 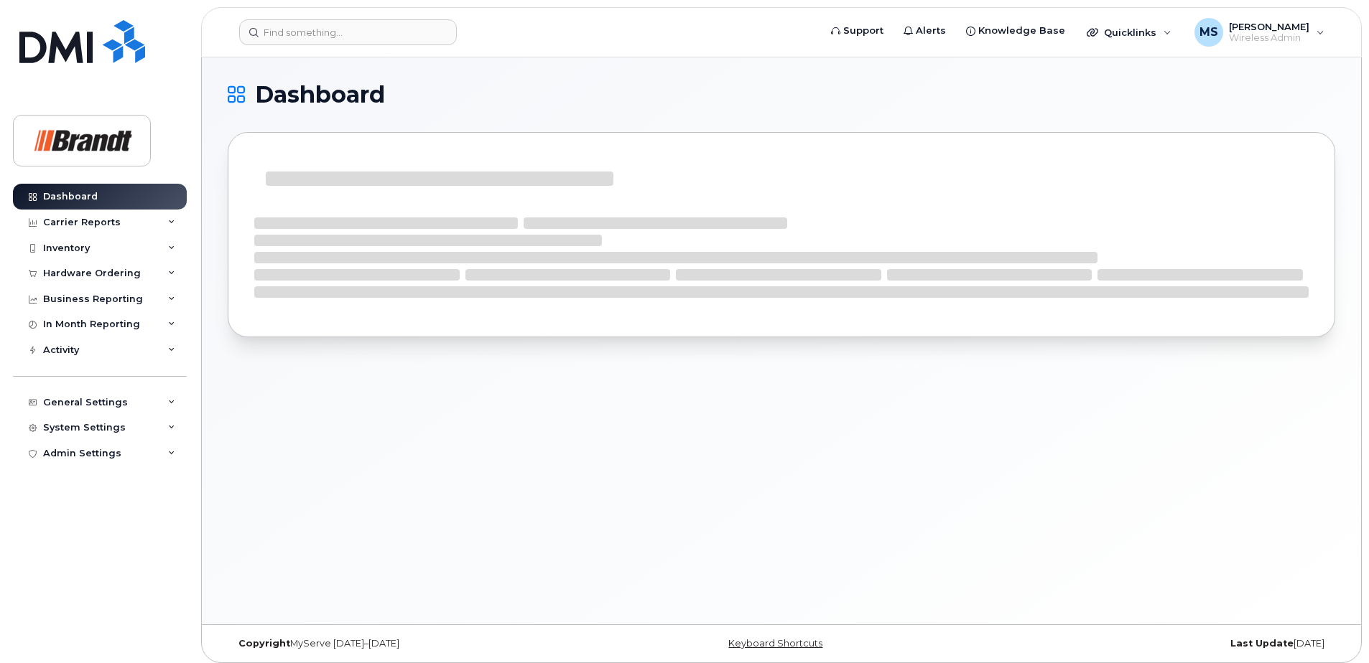 I want to click on span: Dashboard, so click(x=320, y=95).